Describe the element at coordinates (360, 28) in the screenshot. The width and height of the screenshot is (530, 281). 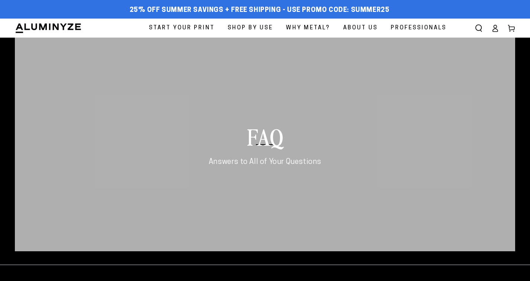
I see `span: About Us` at that location.